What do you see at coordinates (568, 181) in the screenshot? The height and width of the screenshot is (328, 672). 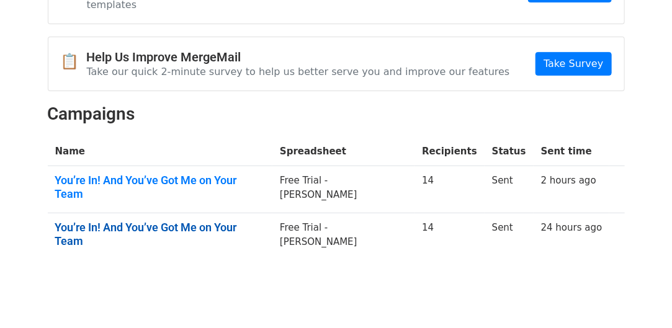 I see `a: 2 hours ago` at bounding box center [568, 181].